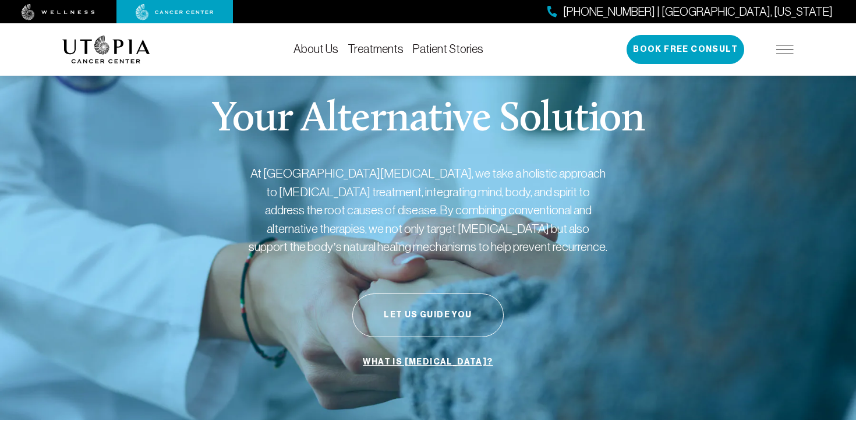 Image resolution: width=856 pixels, height=421 pixels. I want to click on button: Let Us Guide You, so click(428, 315).